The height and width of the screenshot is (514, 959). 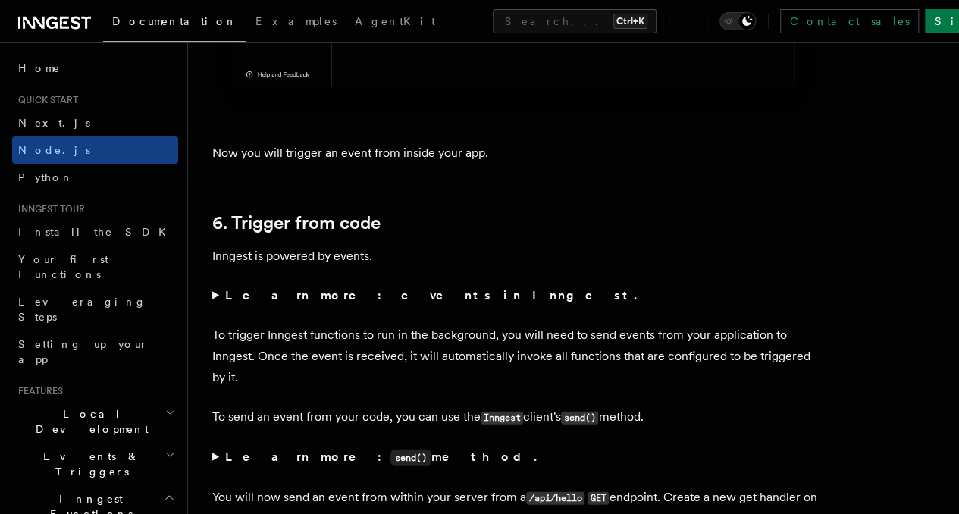 I want to click on span: Python, so click(x=45, y=177).